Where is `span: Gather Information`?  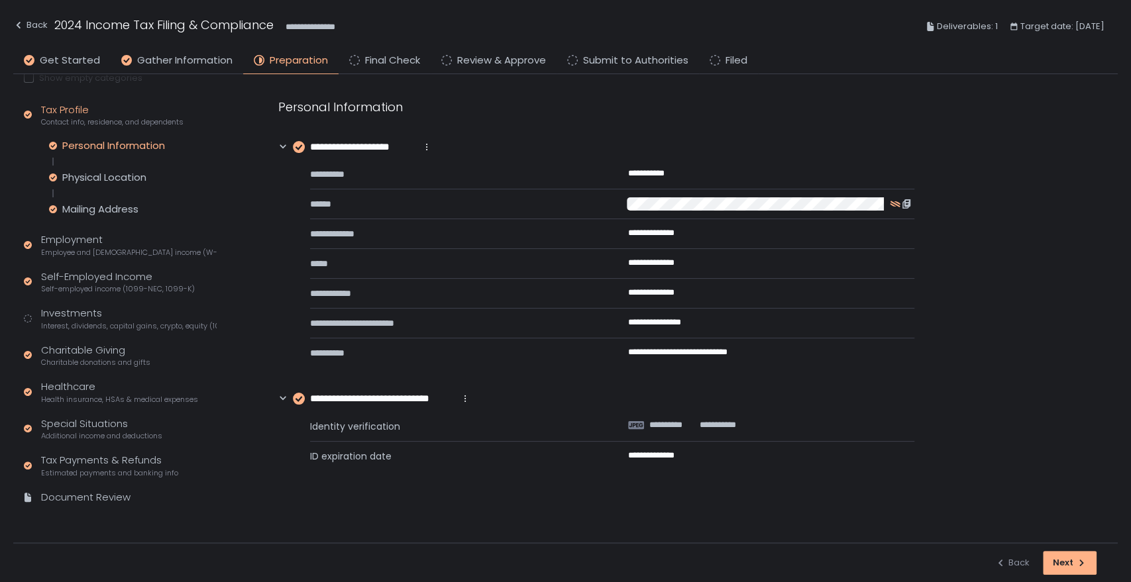
span: Gather Information is located at coordinates (185, 60).